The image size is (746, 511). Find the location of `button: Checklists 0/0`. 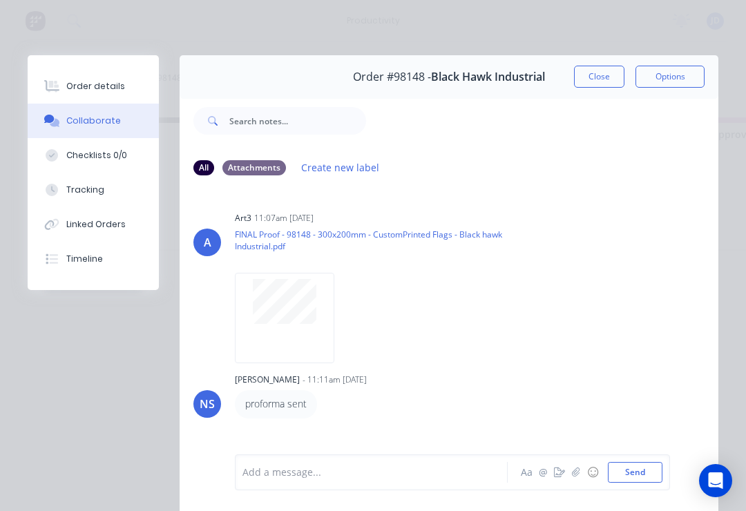

button: Checklists 0/0 is located at coordinates (93, 155).